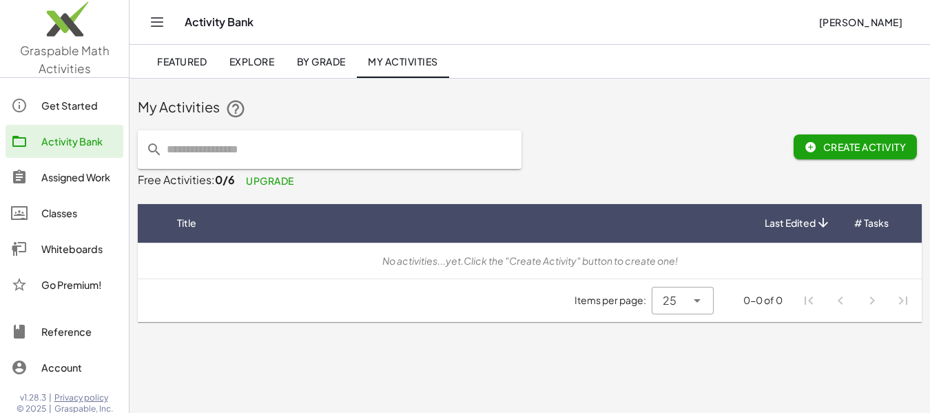  Describe the element at coordinates (270, 180) in the screenshot. I see `span: Upgrade` at that location.